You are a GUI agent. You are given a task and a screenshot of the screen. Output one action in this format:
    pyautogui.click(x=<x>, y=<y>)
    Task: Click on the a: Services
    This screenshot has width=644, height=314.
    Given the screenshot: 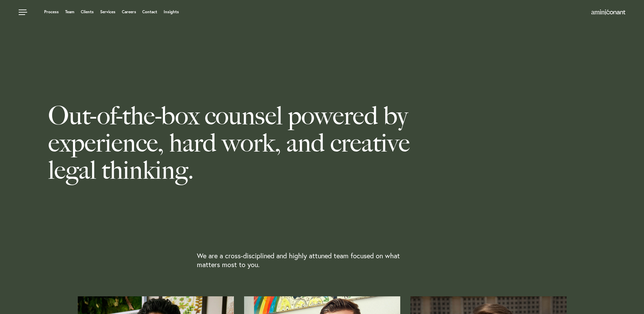 What is the action you would take?
    pyautogui.click(x=108, y=12)
    